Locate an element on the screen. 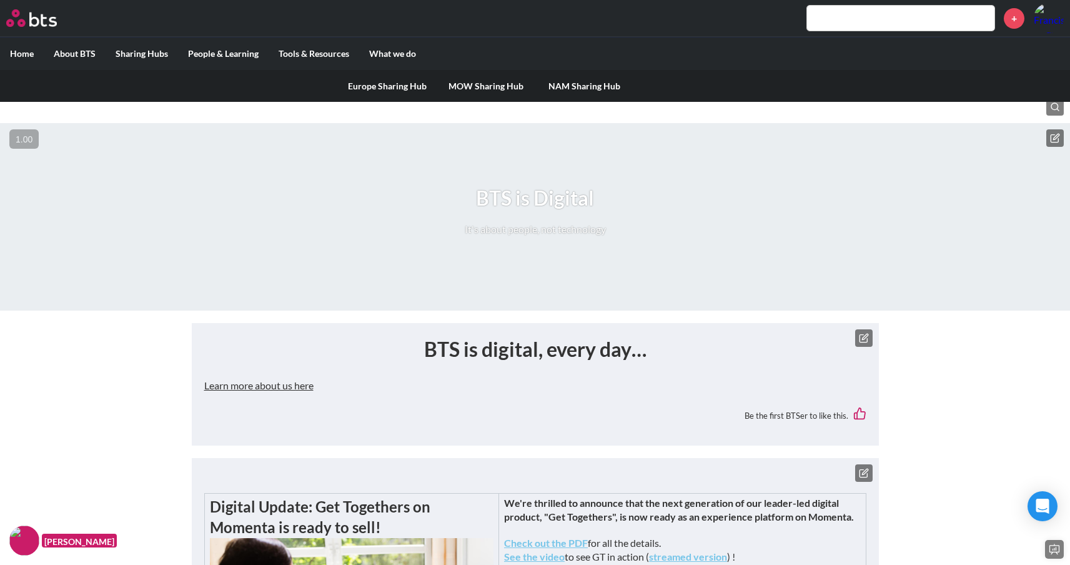 Image resolution: width=1070 pixels, height=565 pixels. button: Edit hero is located at coordinates (1055, 138).